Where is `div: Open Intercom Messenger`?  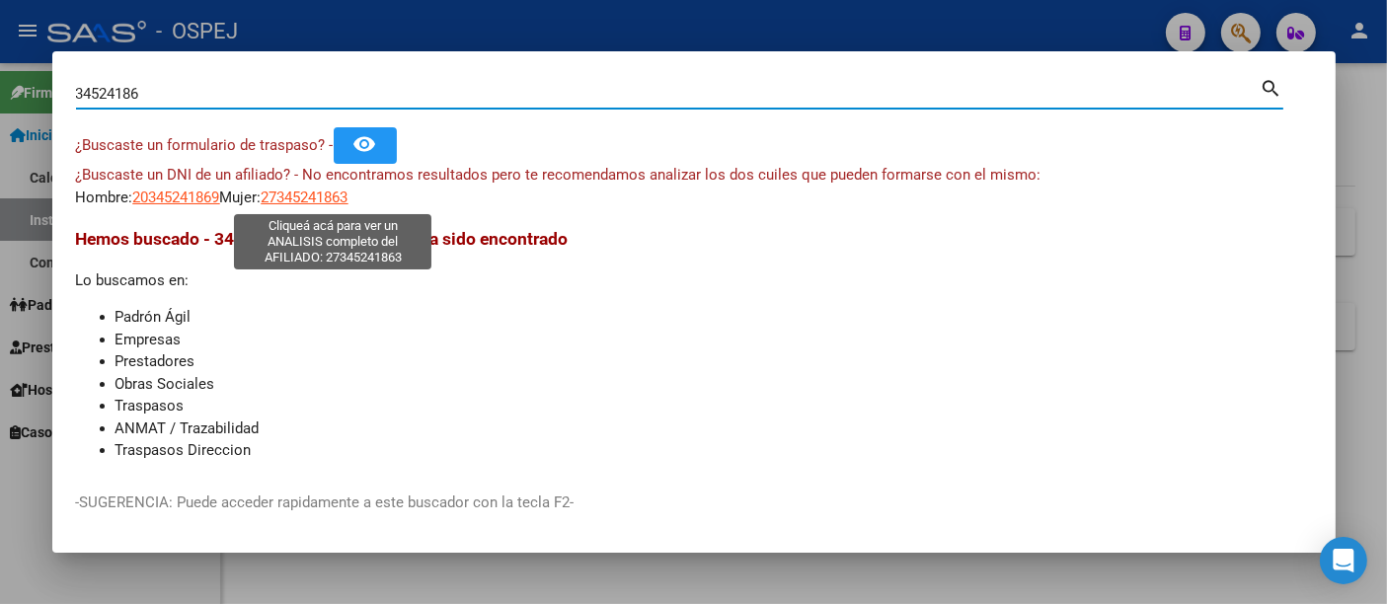 div: Open Intercom Messenger is located at coordinates (1344, 561).